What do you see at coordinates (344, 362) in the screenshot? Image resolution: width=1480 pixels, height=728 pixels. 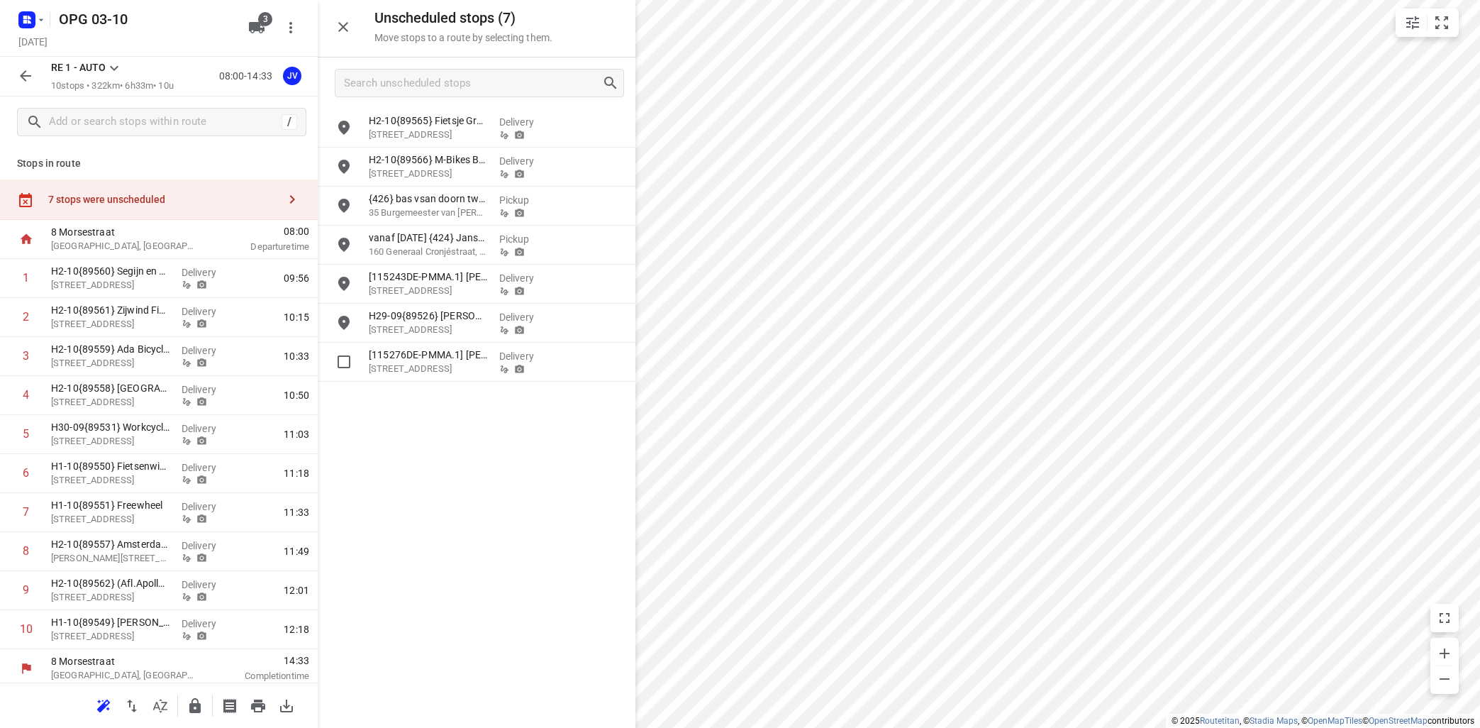 I see `span: Select` at bounding box center [344, 362].